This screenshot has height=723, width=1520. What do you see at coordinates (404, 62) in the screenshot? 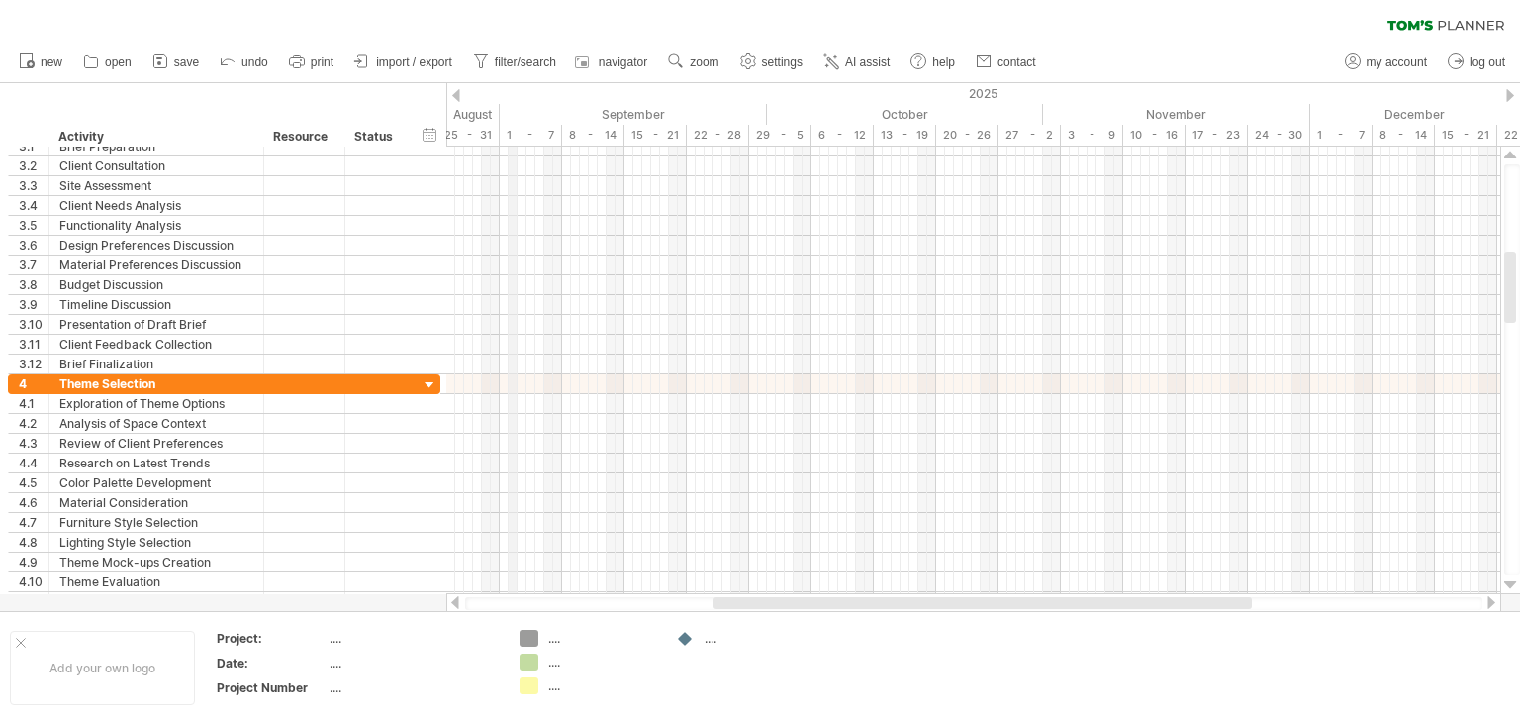
I see `a: import / export` at bounding box center [404, 62].